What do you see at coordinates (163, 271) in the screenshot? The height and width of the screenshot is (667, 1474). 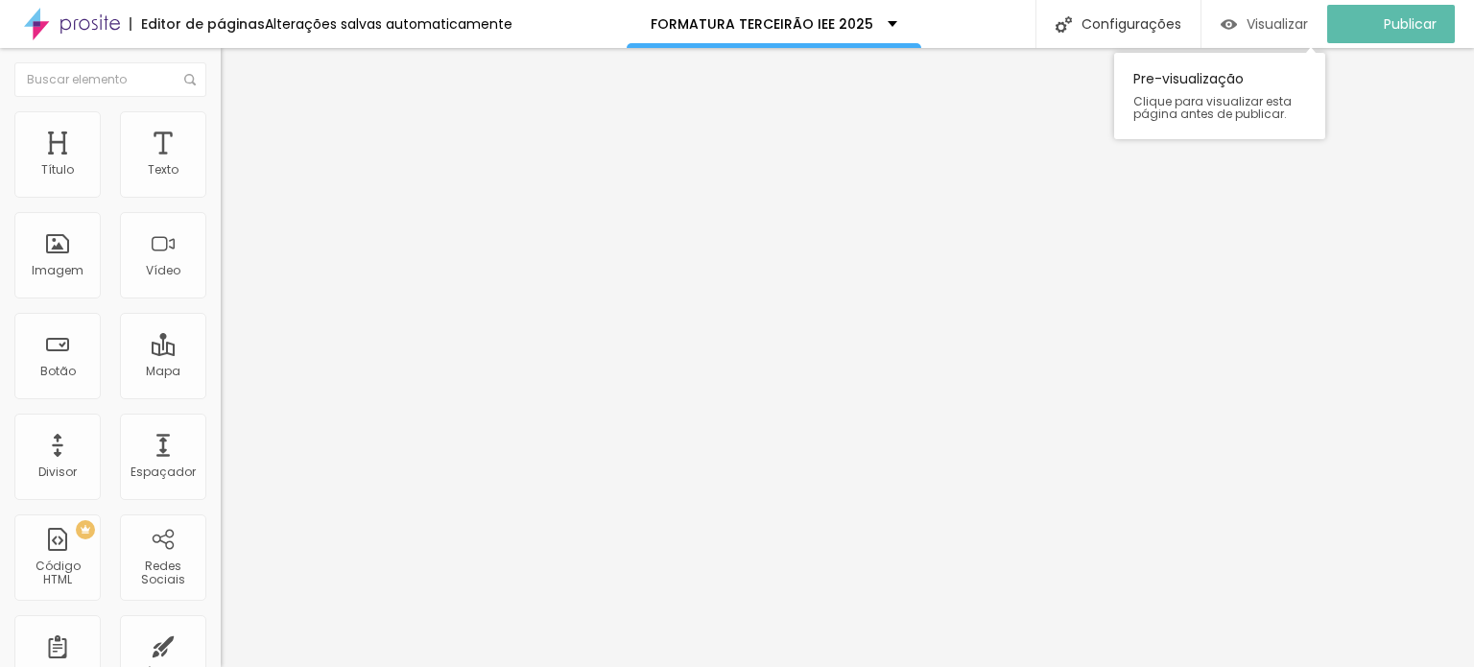 I see `div: Vídeo` at bounding box center [163, 271].